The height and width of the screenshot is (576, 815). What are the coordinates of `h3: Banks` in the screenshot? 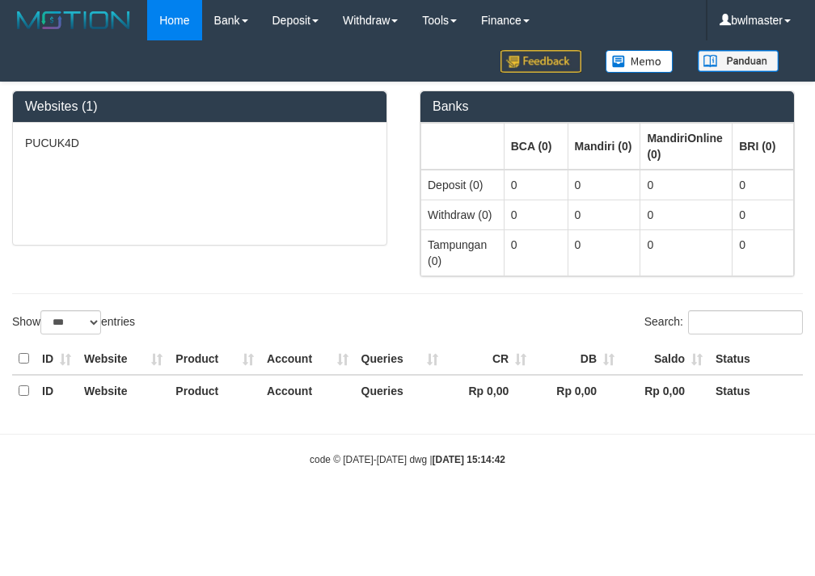 It's located at (607, 107).